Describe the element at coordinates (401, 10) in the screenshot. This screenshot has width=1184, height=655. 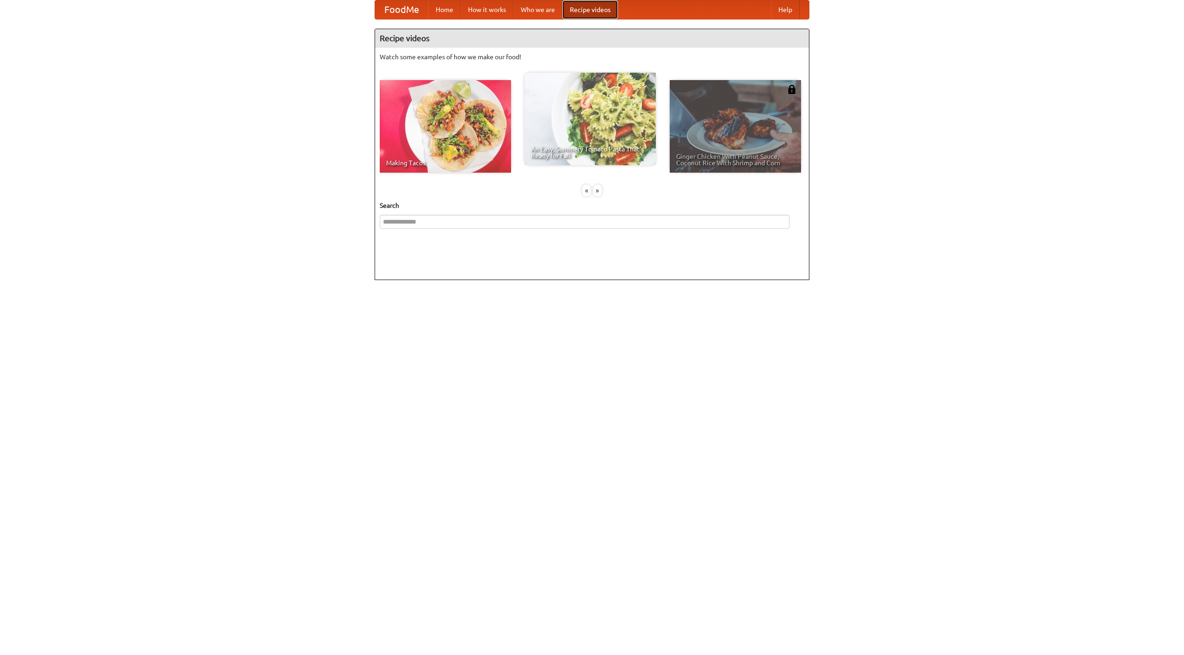
I see `a: FoodMe` at that location.